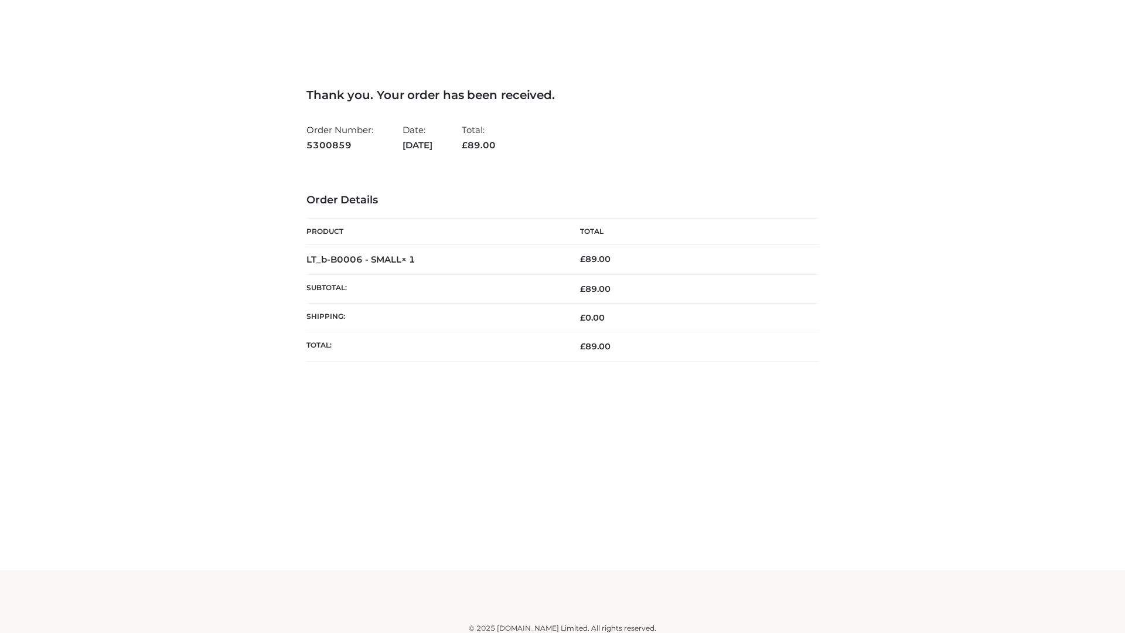  Describe the element at coordinates (417, 137) in the screenshot. I see `li: Date:` at that location.